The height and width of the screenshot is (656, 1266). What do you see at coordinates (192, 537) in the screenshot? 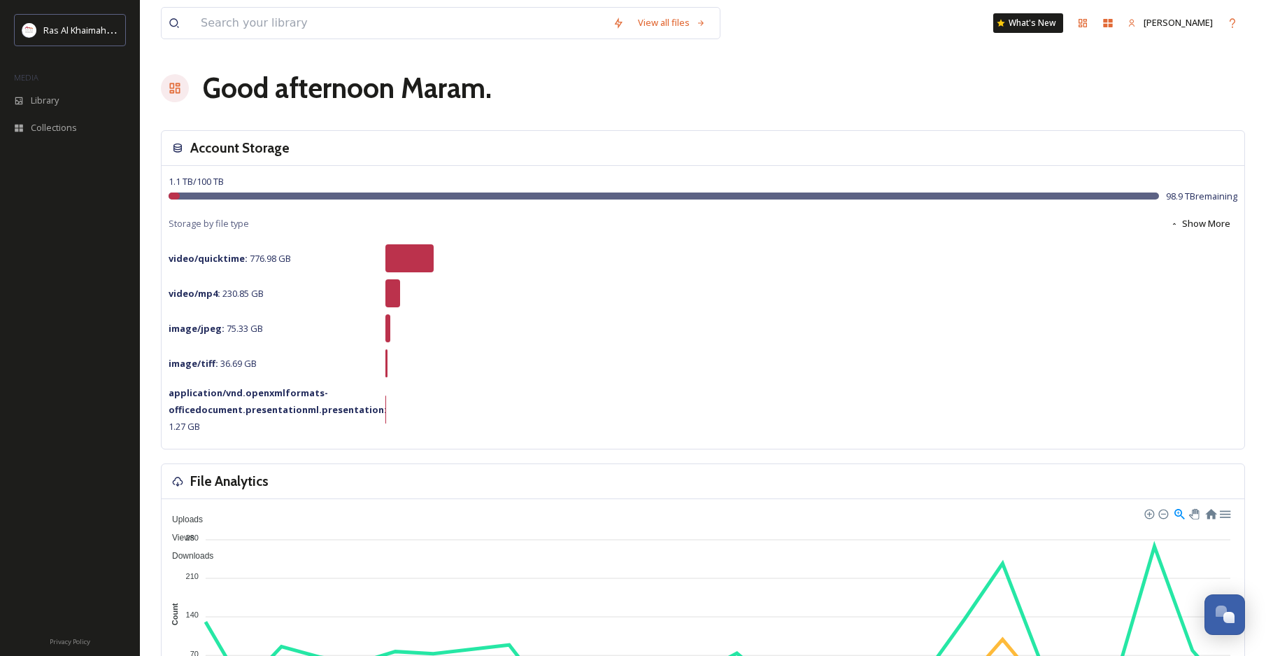
I see `tspan: 280` at bounding box center [192, 537].